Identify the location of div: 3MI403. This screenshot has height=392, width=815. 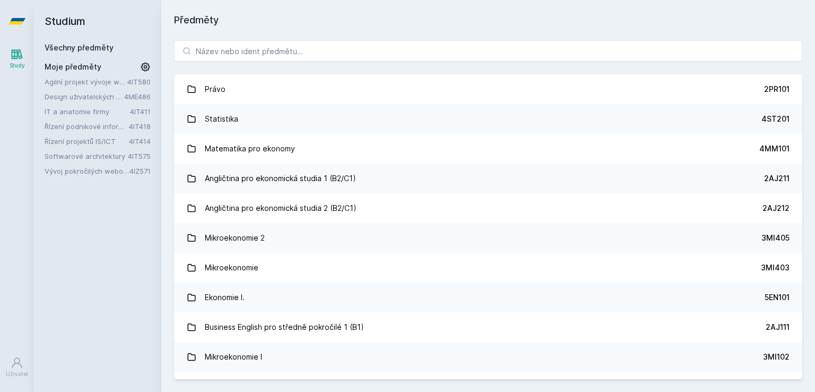
(775, 267).